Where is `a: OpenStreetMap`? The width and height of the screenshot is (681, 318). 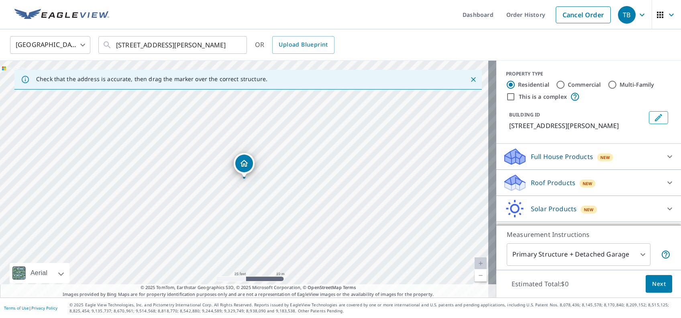
a: OpenStreetMap is located at coordinates (324, 287).